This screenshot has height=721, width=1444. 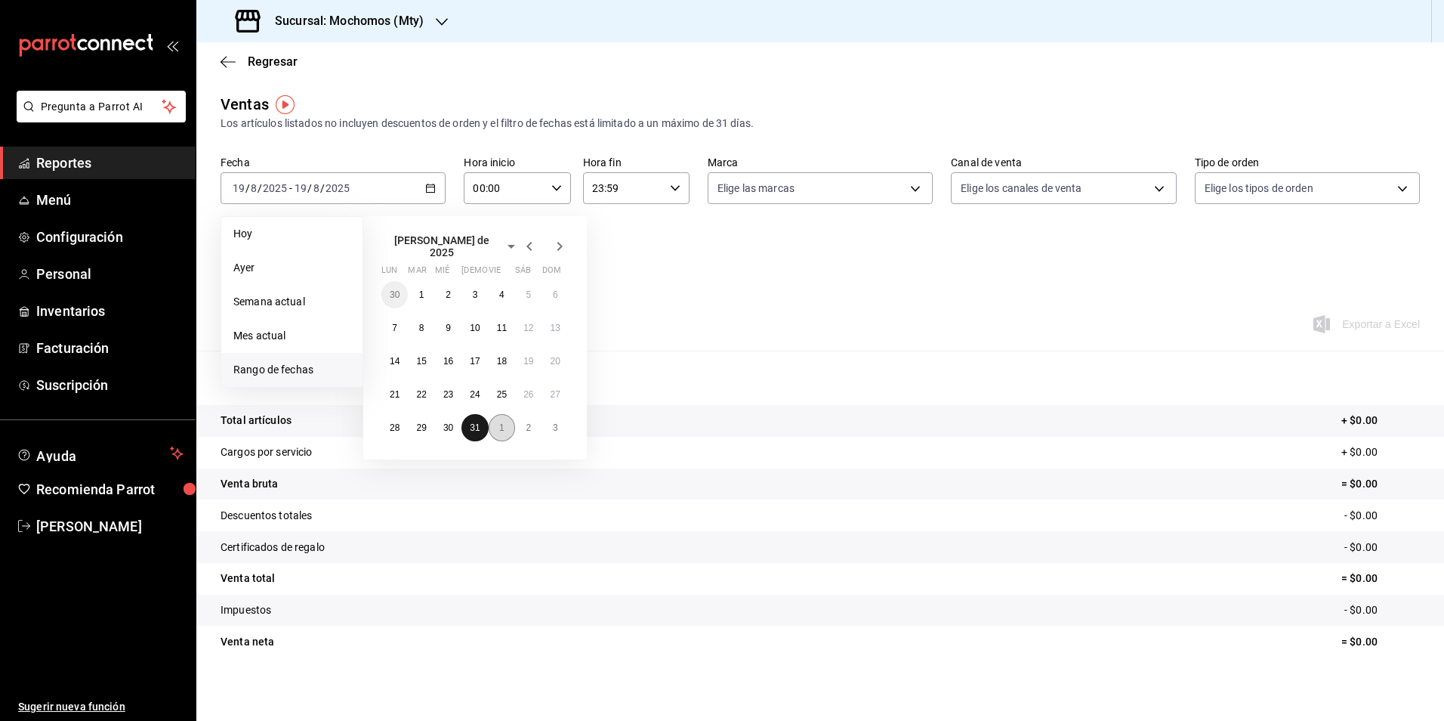 What do you see at coordinates (394, 427) in the screenshot?
I see `abbr: 28 de julio de 2025` at bounding box center [394, 427].